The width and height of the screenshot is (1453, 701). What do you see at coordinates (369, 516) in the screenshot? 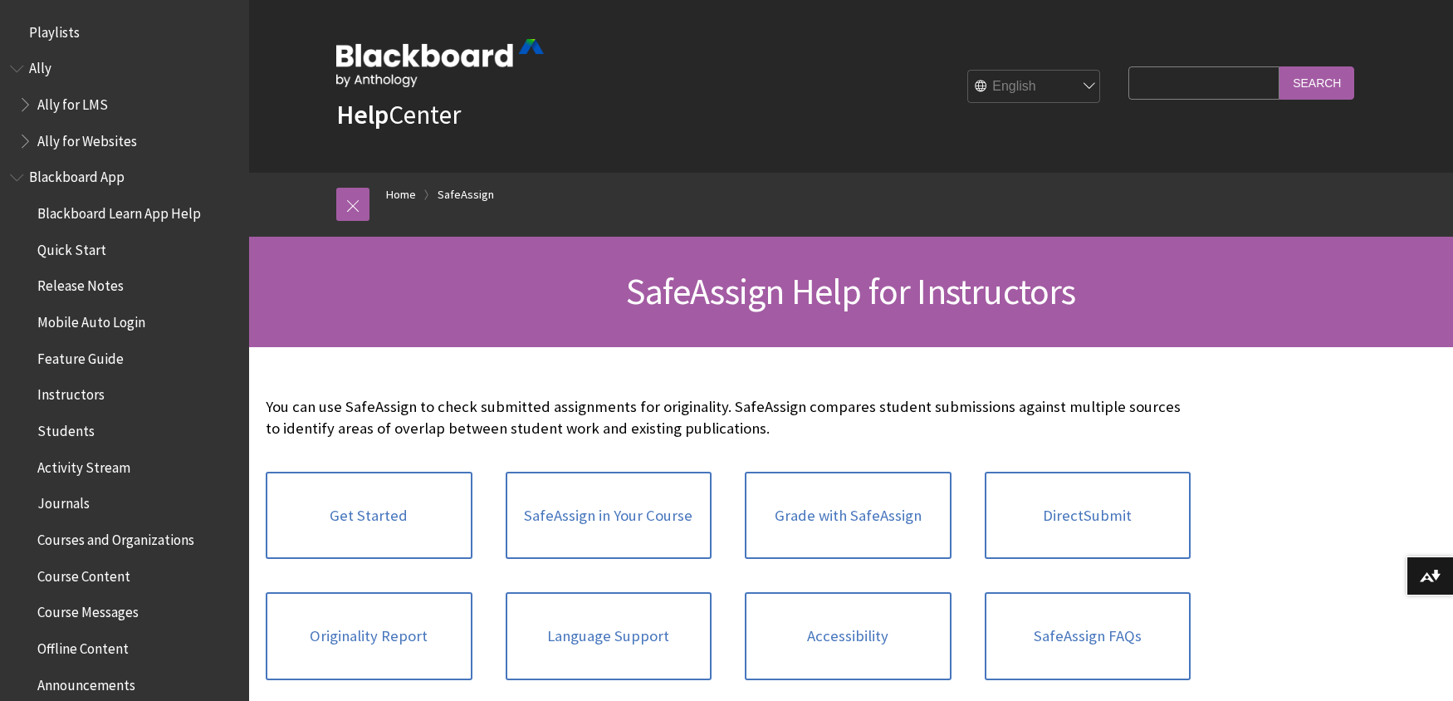
I see `a: Get Started` at bounding box center [369, 516].